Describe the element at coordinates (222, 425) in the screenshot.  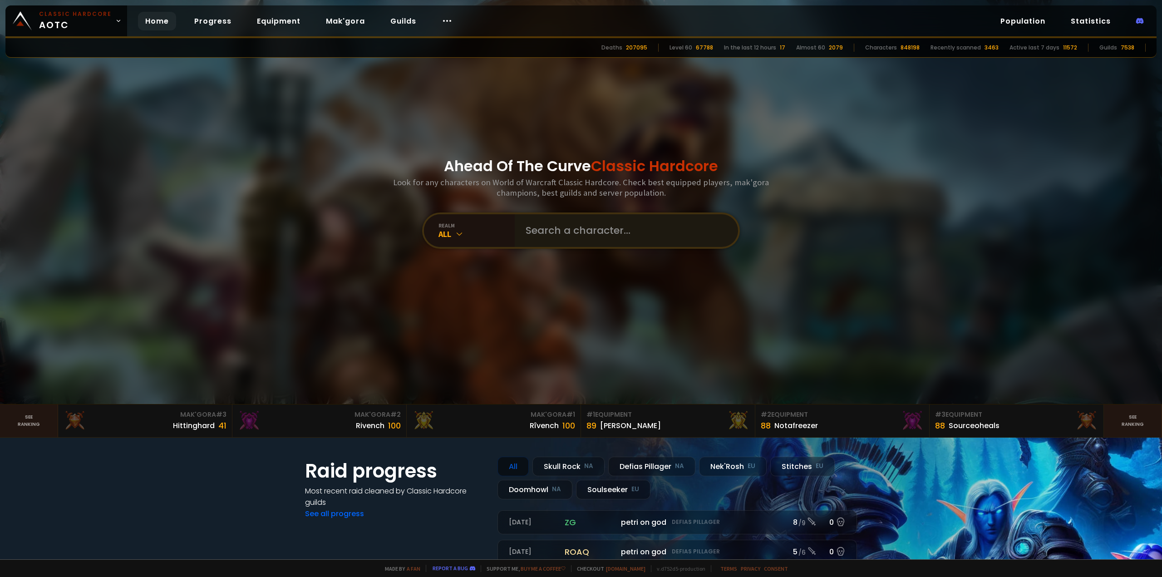
I see `div: 41` at that location.